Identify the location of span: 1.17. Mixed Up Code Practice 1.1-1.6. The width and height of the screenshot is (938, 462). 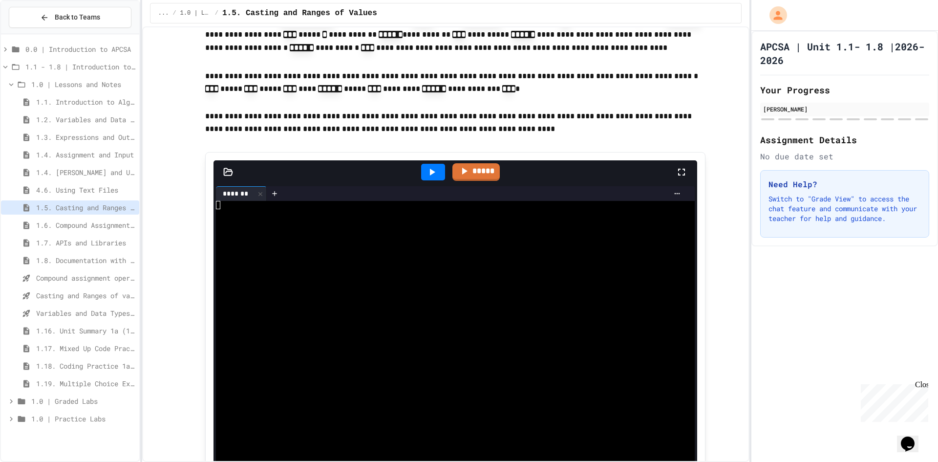
(85, 348).